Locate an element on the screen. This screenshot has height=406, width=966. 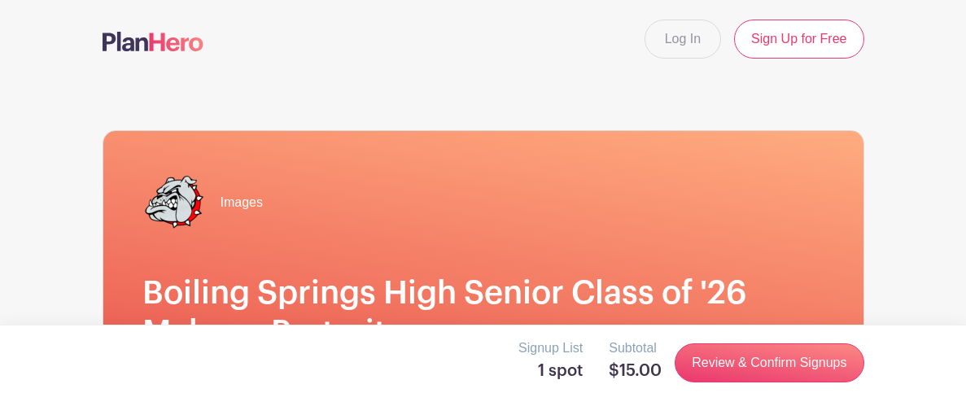
p: Subtotal is located at coordinates (635, 348).